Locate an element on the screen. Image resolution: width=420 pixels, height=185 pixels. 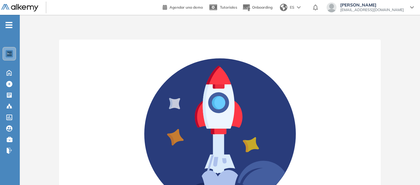
a: Agendar una demo is located at coordinates (183, 7).